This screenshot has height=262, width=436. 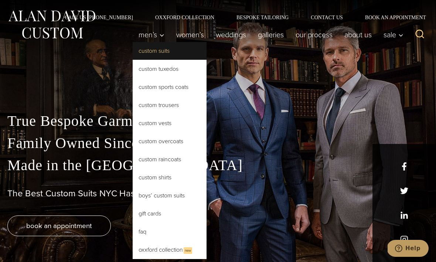 What do you see at coordinates (392, 35) in the screenshot?
I see `button: Sale sub menu toggle` at bounding box center [392, 35].